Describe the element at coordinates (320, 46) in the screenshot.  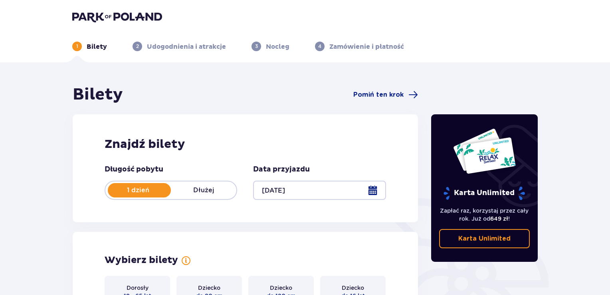
I see `p: 4` at that location.